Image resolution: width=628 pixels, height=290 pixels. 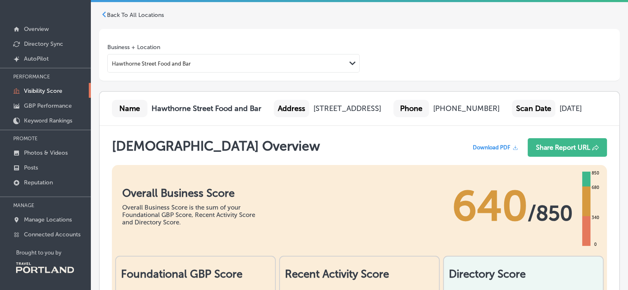 I want to click on p: Back To All Locations, so click(x=135, y=15).